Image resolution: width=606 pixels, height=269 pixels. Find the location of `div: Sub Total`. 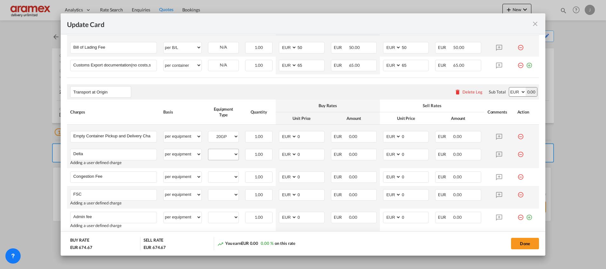

div: Sub Total is located at coordinates (497, 92).